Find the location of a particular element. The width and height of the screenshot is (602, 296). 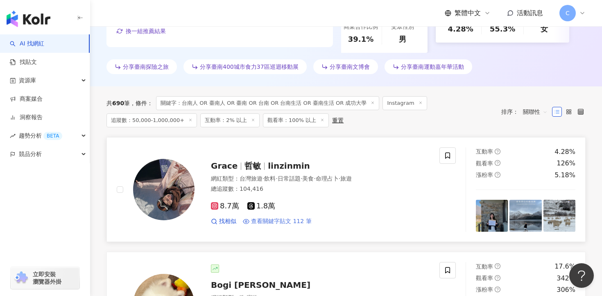

div: 126% is located at coordinates (566, 163).